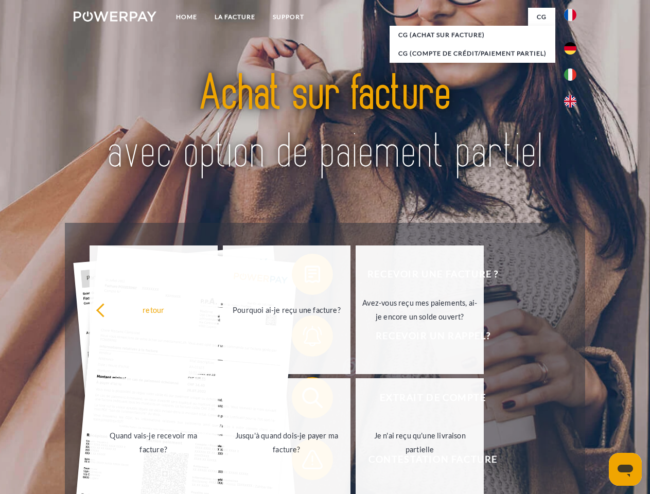  What do you see at coordinates (325, 123) in the screenshot?
I see `img: title-powerpay_fr.svg` at bounding box center [325, 123].